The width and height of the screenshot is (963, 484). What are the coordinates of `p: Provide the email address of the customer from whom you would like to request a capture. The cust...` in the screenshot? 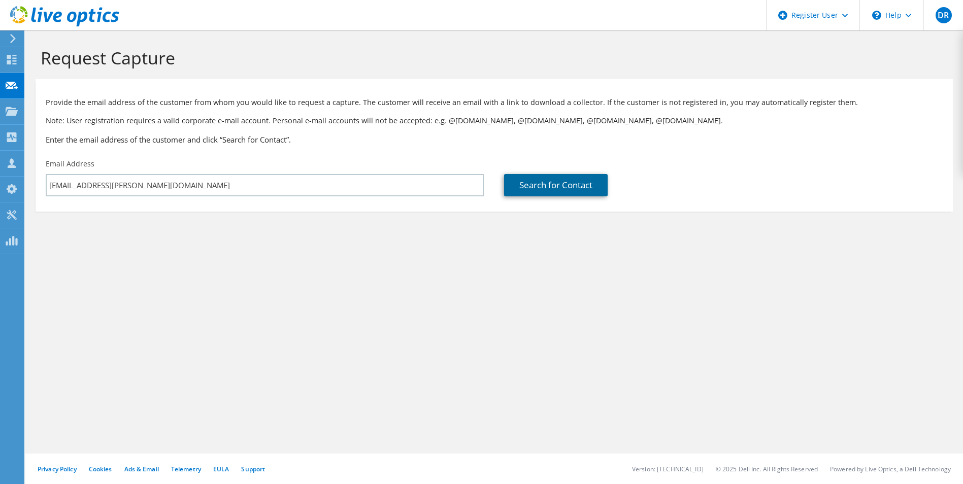 It's located at (494, 102).